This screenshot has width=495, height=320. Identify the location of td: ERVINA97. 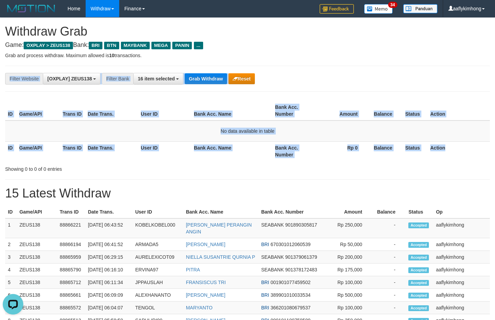
(158, 270).